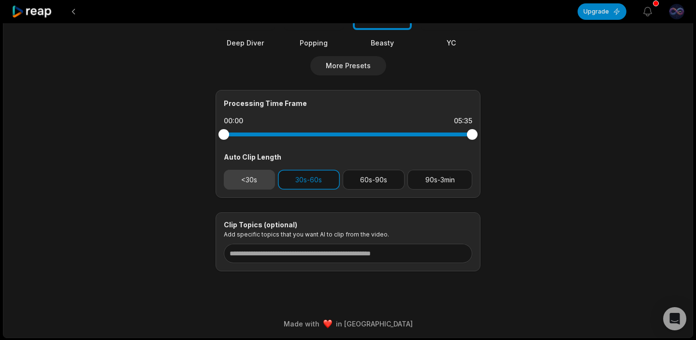 The width and height of the screenshot is (696, 340). I want to click on button: 90s-3min, so click(440, 179).